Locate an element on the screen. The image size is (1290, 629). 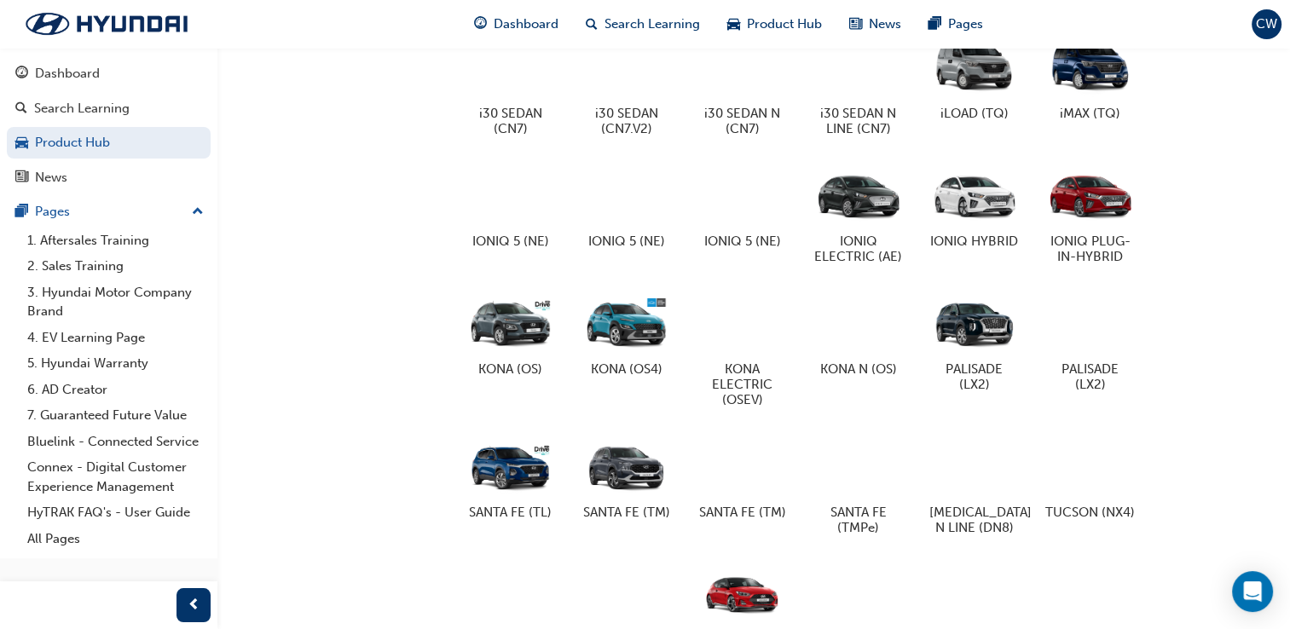
a: HyTRAK FAQ's - User Guide is located at coordinates (115, 513).